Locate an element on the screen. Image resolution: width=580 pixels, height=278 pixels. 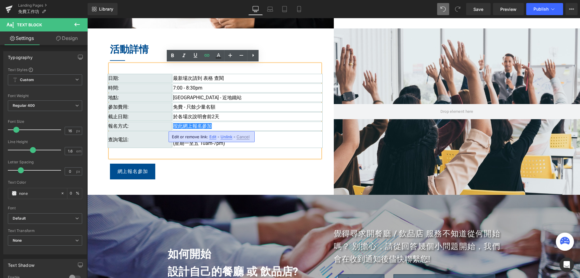
div: Font Weight is located at coordinates (45, 96).